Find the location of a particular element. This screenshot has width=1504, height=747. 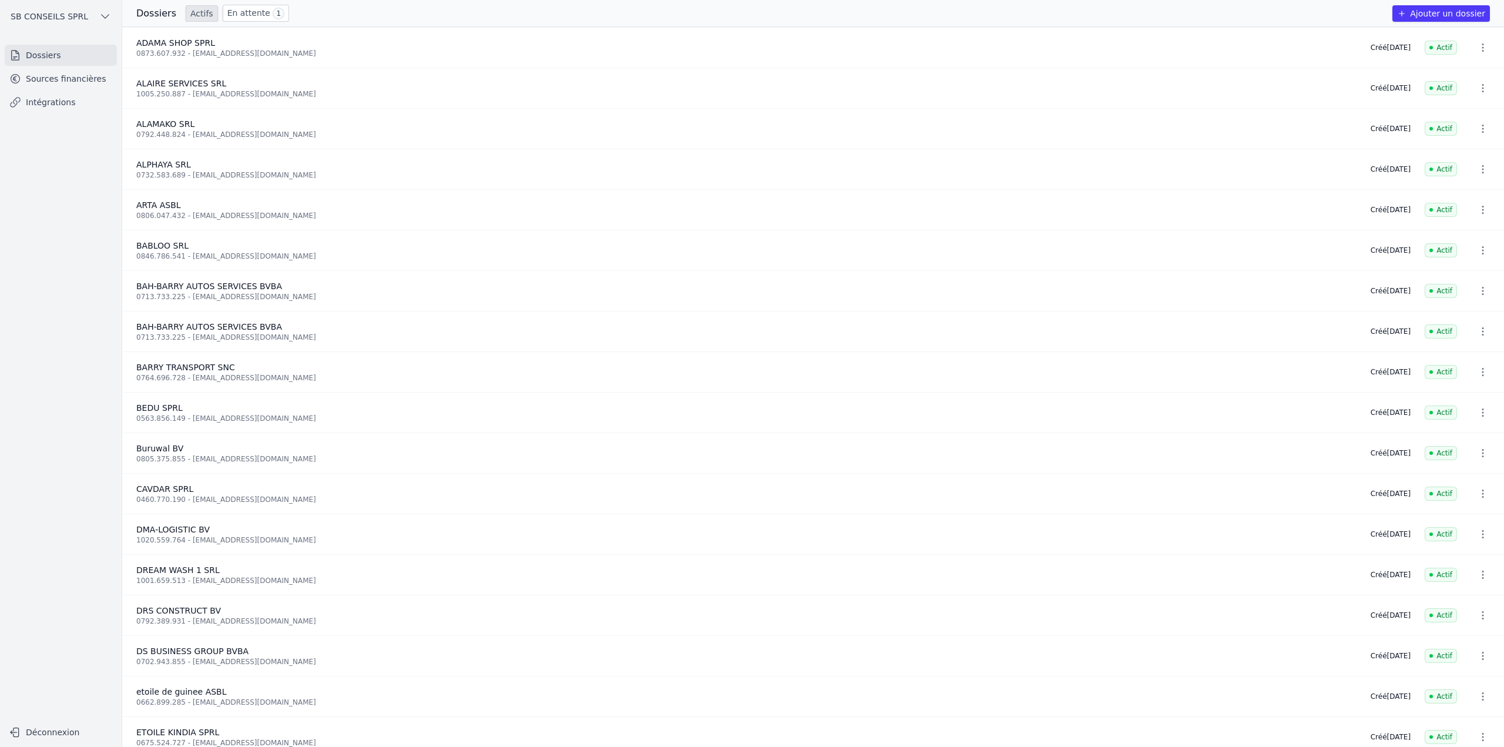

a: Actifs is located at coordinates (201, 14).